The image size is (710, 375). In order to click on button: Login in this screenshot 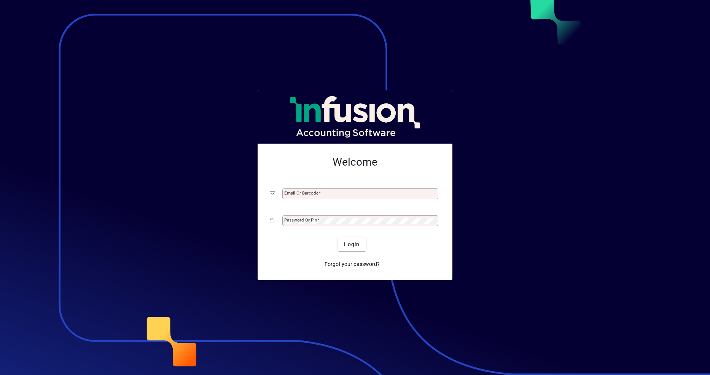, I will do `click(351, 245)`.